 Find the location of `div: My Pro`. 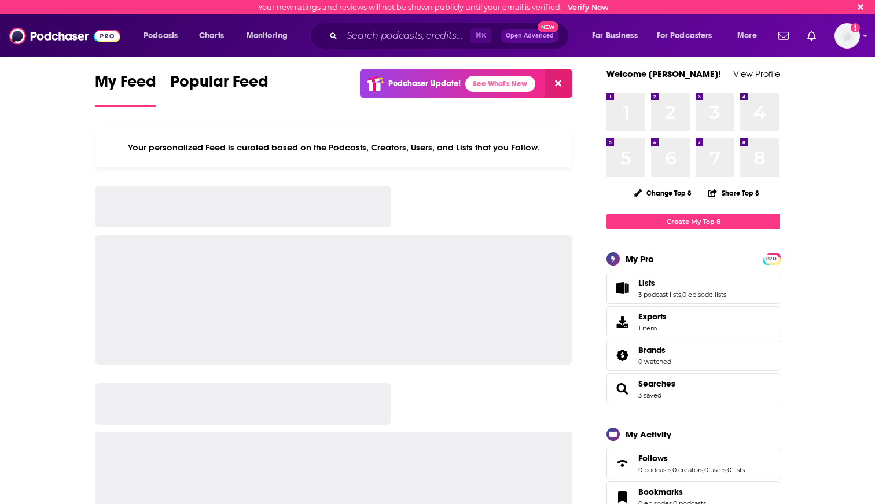

div: My Pro is located at coordinates (640, 259).